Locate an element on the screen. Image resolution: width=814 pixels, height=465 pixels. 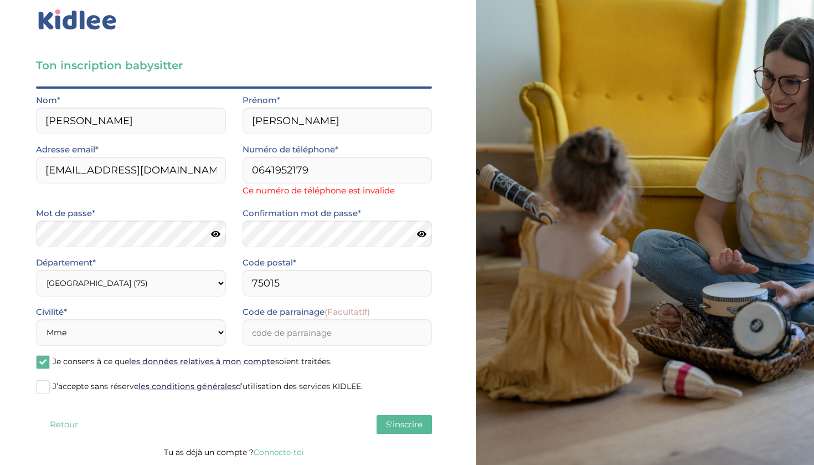
input: Numero de telephone is located at coordinates (337, 170).